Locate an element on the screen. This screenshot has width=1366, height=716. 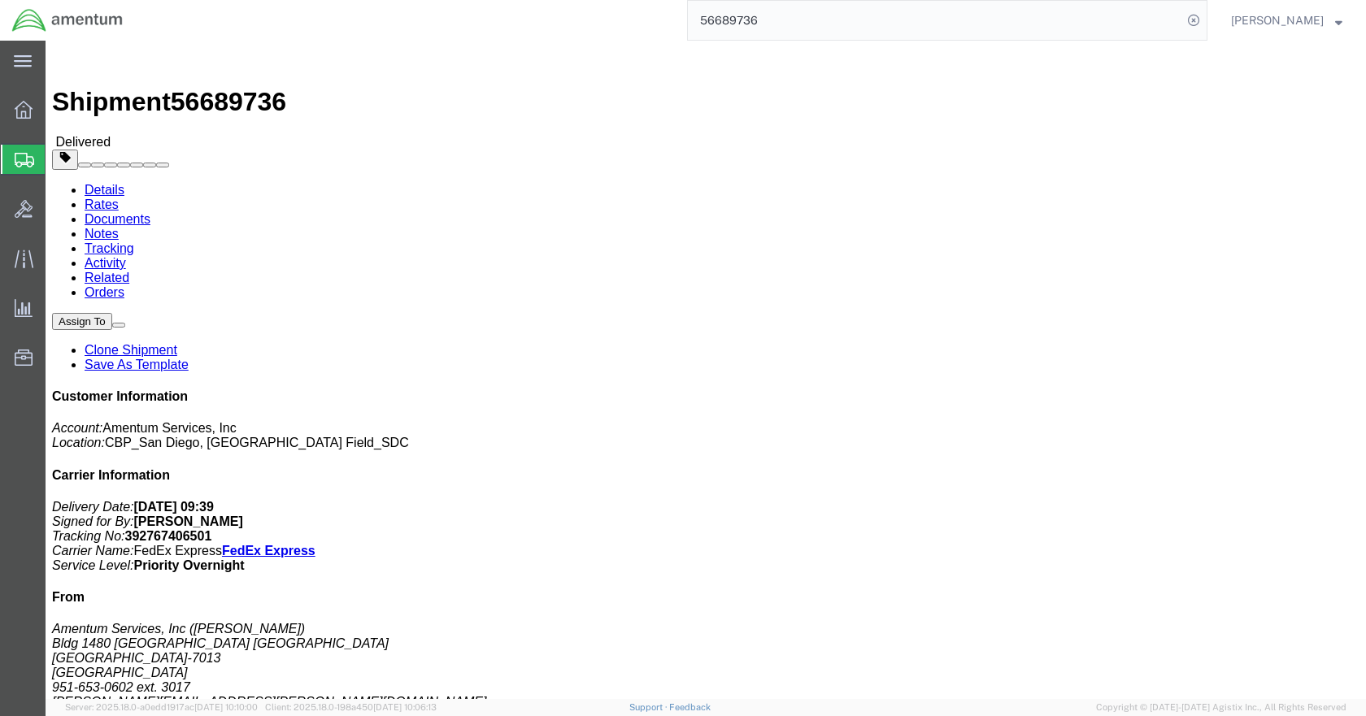
input: Search for shipment number, reference number is located at coordinates (935, 20).